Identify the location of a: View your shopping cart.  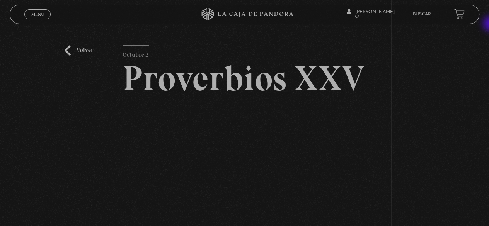
(459, 14).